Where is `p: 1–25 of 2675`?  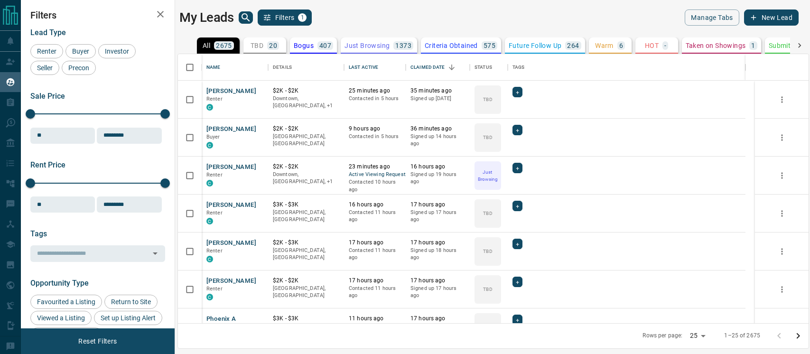
p: 1–25 of 2675 is located at coordinates (742, 336).